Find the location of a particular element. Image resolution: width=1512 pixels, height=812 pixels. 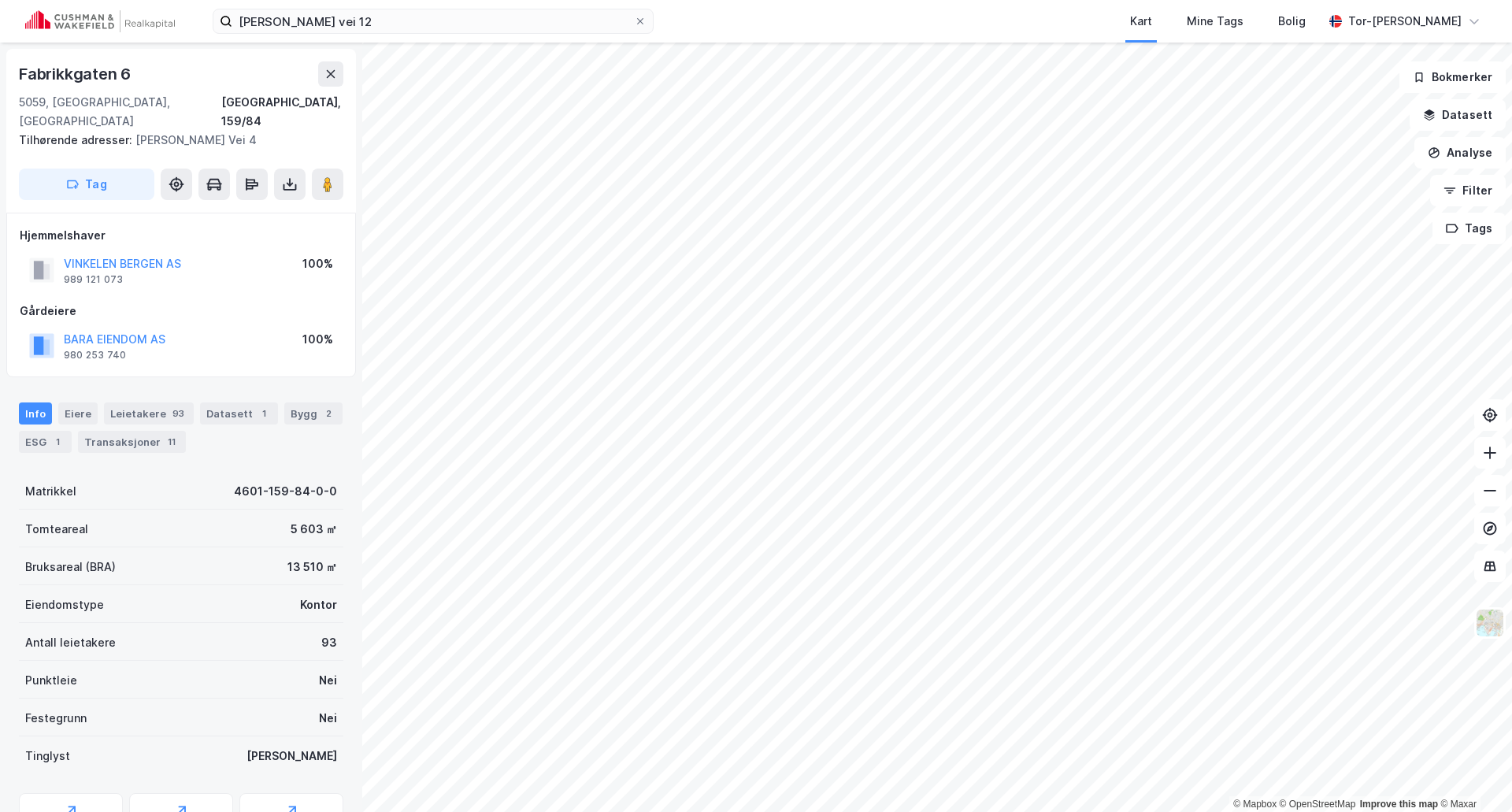

div: Bolig is located at coordinates (1291, 21).